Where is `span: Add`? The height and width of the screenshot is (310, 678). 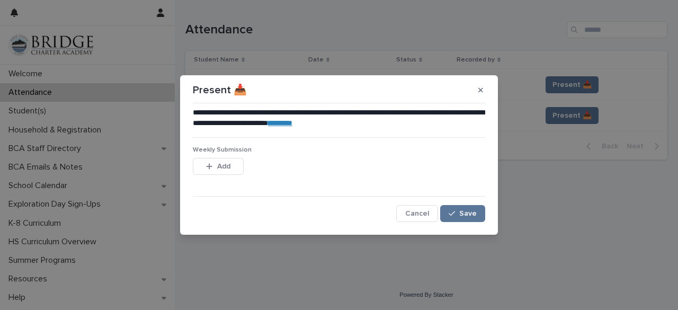 span: Add is located at coordinates (224, 166).